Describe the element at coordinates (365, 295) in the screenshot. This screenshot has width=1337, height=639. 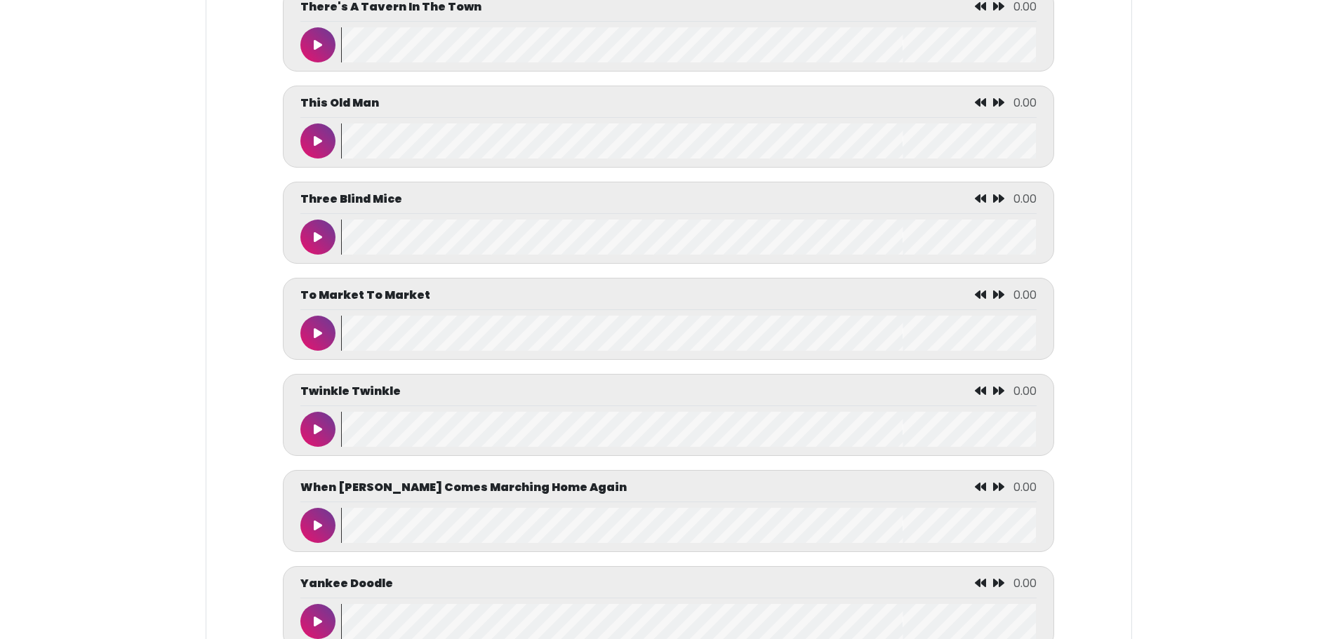
I see `p: To Market To Market` at that location.